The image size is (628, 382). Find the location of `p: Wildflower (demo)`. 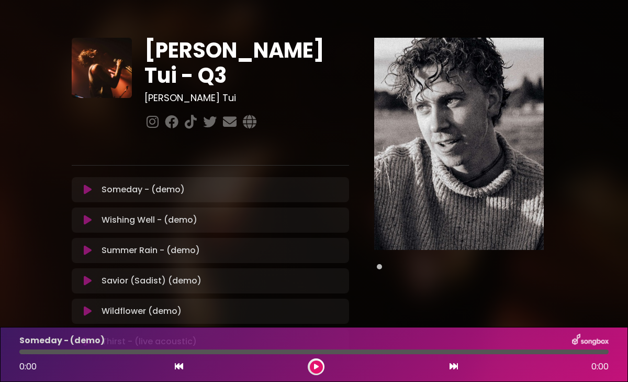

p: Wildflower (demo) is located at coordinates (141, 311).